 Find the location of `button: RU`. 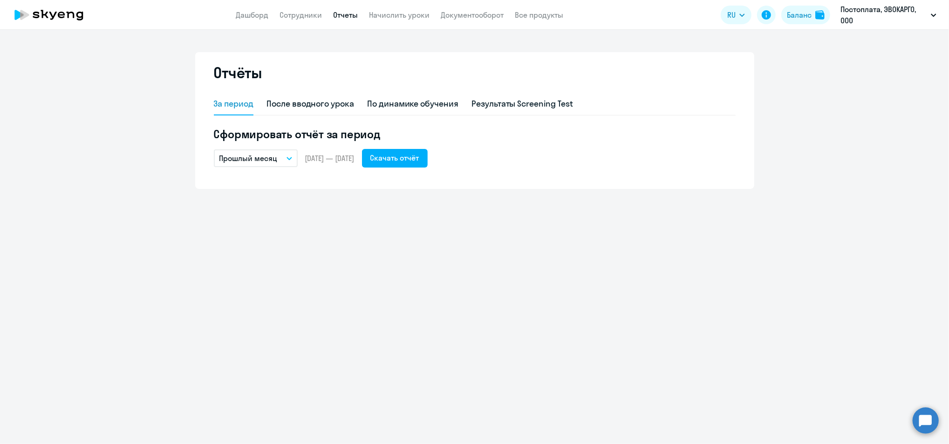

button: RU is located at coordinates (736, 15).